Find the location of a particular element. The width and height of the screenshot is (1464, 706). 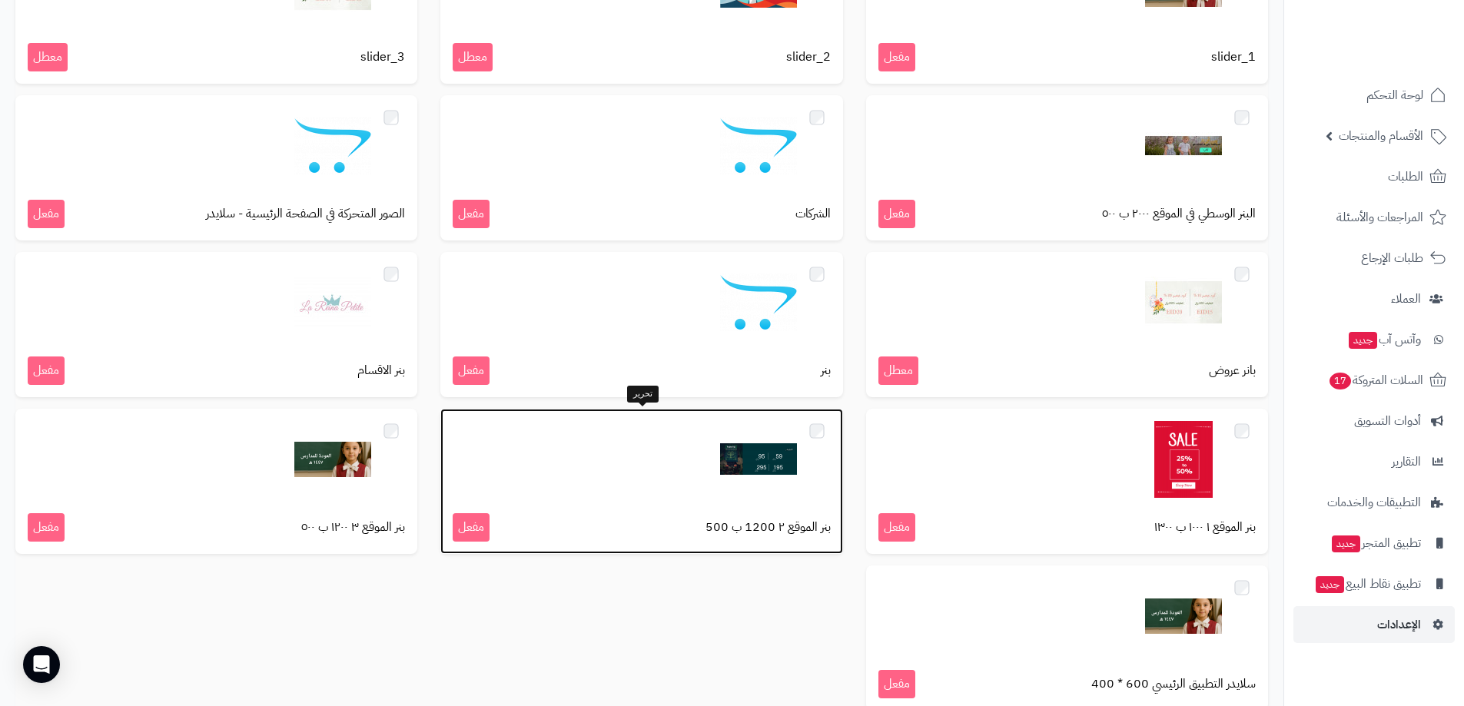

a: التقارير is located at coordinates (1374, 462).